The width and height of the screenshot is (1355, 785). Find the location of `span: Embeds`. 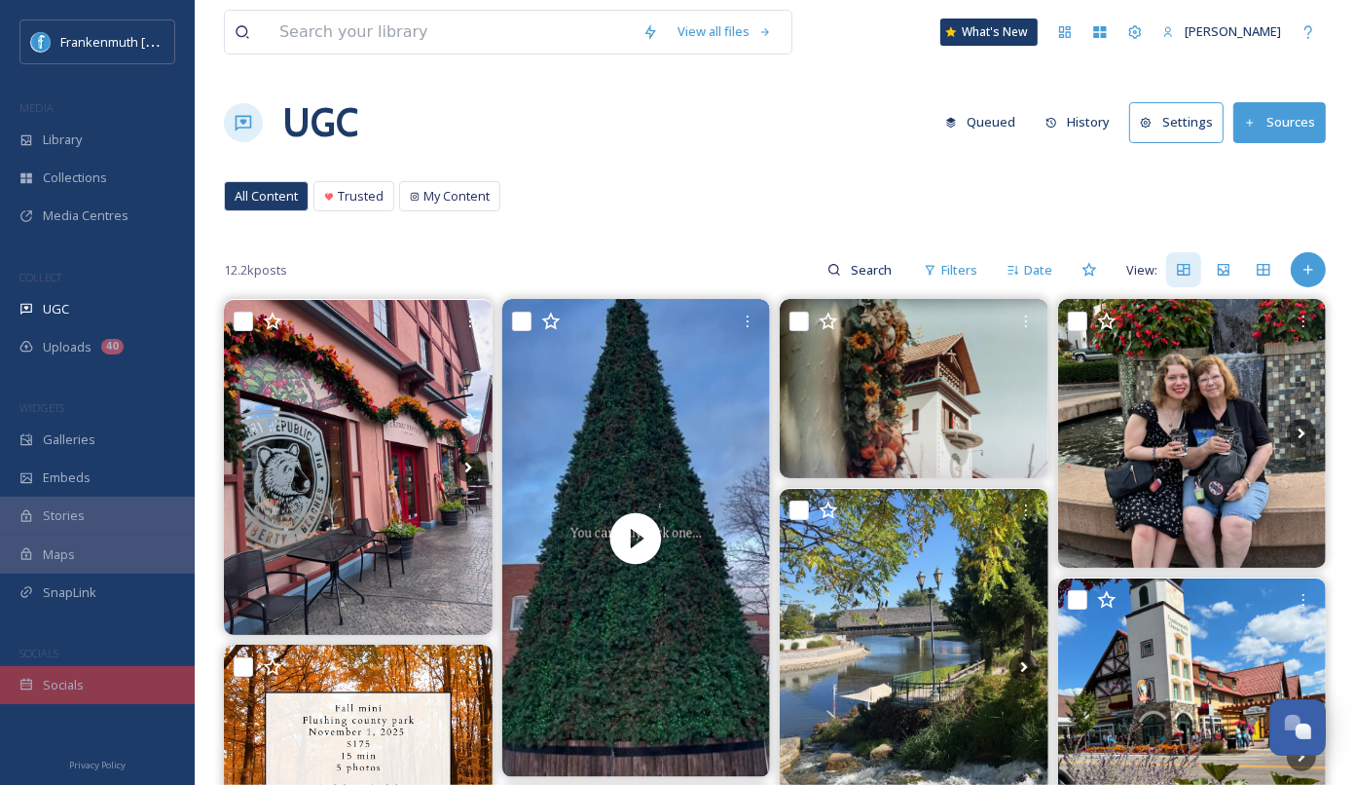

span: Embeds is located at coordinates (66, 477).